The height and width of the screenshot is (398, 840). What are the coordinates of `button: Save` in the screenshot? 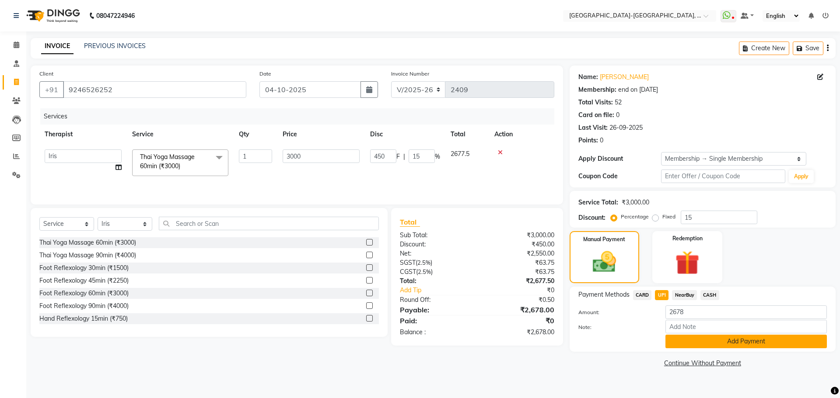 It's located at (808, 48).